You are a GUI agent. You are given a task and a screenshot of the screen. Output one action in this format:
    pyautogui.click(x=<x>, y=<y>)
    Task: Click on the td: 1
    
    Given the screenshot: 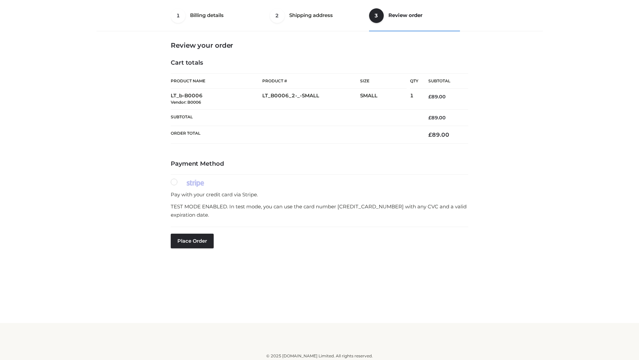 What is the action you would take?
    pyautogui.click(x=414, y=99)
    